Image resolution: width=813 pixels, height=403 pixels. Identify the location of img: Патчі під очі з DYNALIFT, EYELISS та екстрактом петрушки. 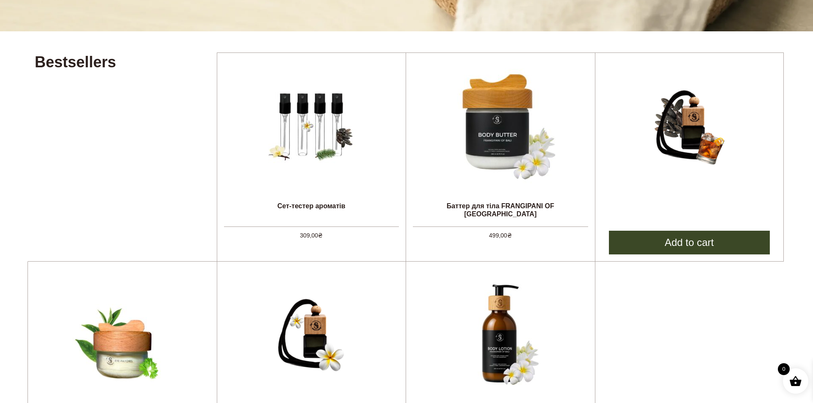
(122, 333).